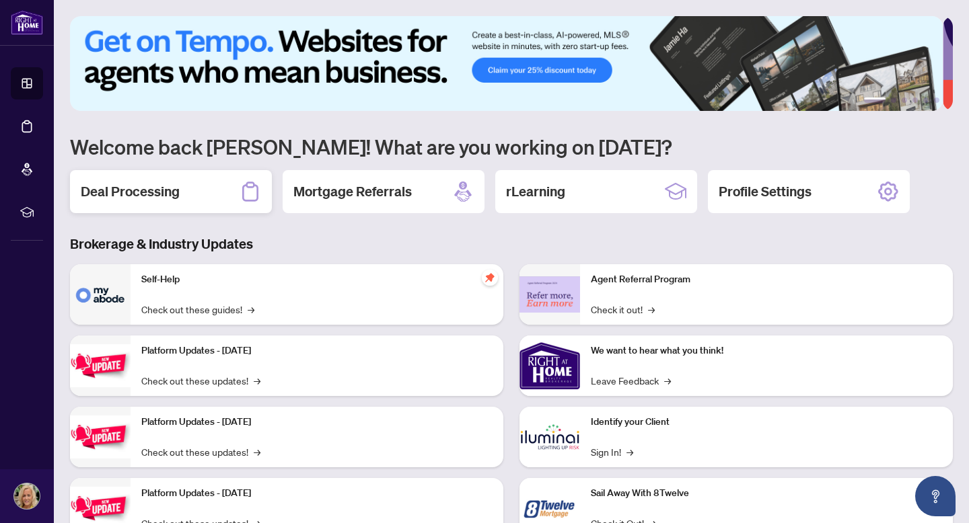 Image resolution: width=969 pixels, height=523 pixels. What do you see at coordinates (490, 278) in the screenshot?
I see `span: pushpin` at bounding box center [490, 278].